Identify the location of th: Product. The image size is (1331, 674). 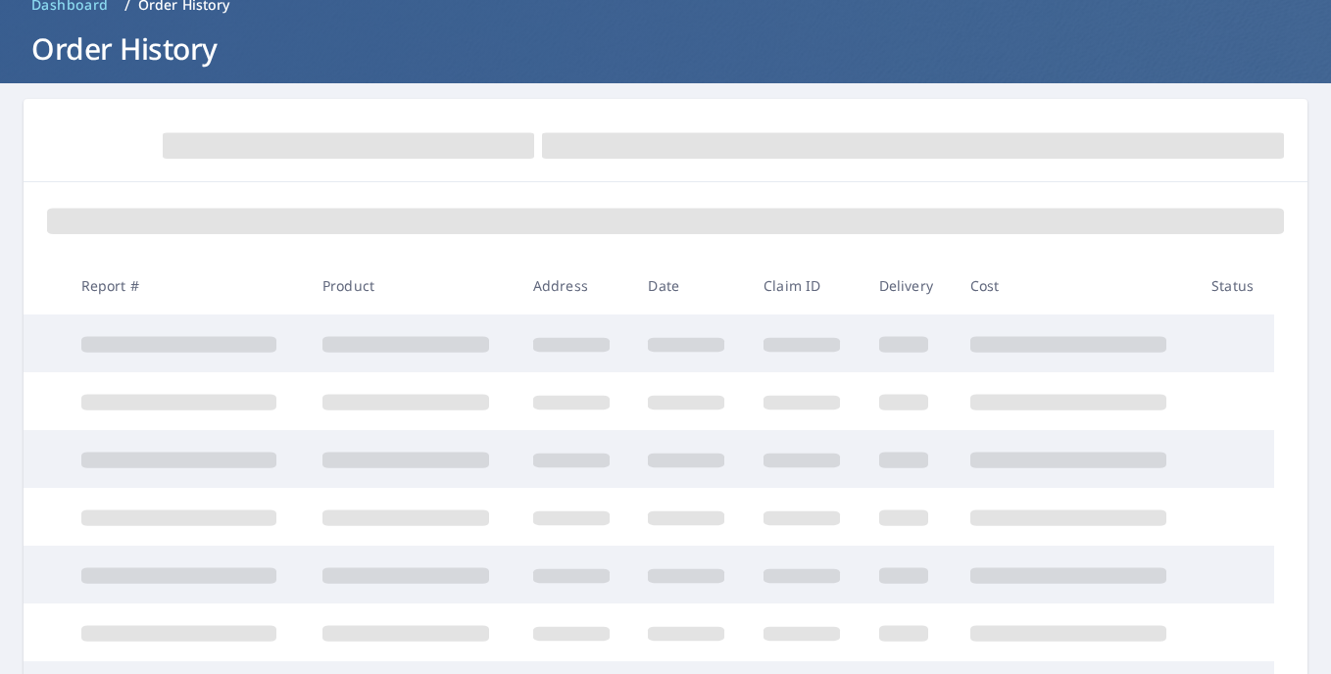
(412, 285).